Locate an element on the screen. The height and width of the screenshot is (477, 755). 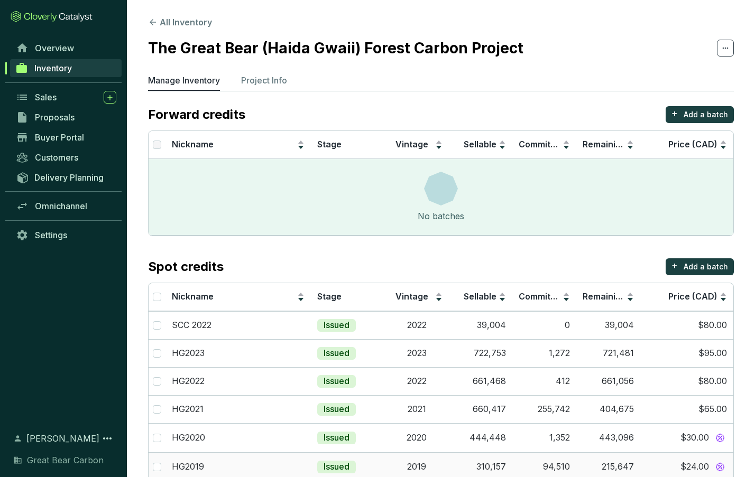
span: Settings is located at coordinates (51, 235).